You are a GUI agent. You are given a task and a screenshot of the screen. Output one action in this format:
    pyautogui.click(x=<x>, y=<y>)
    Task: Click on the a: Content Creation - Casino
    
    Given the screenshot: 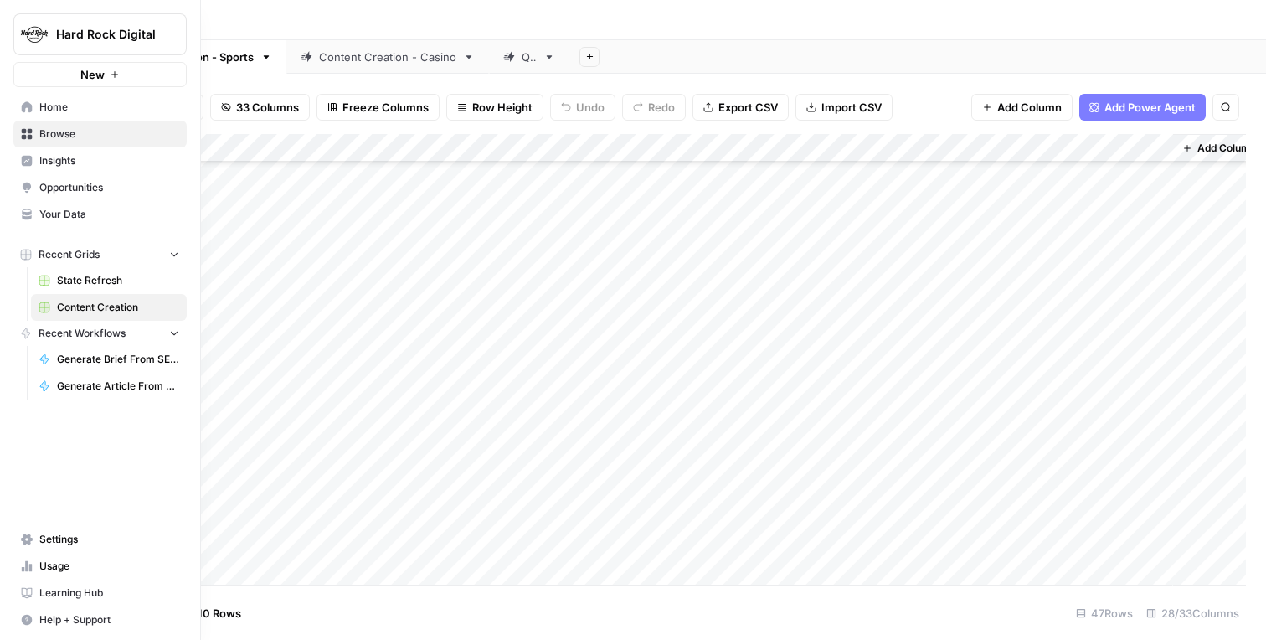 What is the action you would take?
    pyautogui.click(x=388, y=57)
    